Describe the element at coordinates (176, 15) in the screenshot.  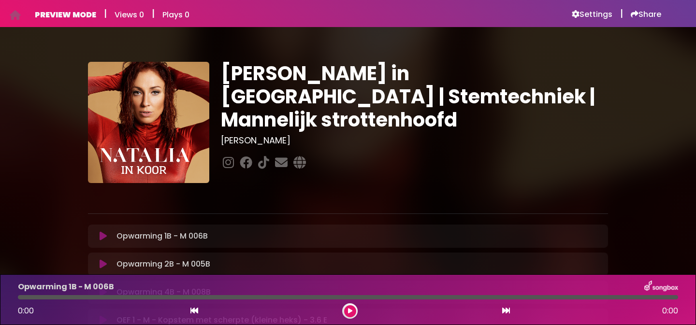
I see `h6: Plays 0` at that location.